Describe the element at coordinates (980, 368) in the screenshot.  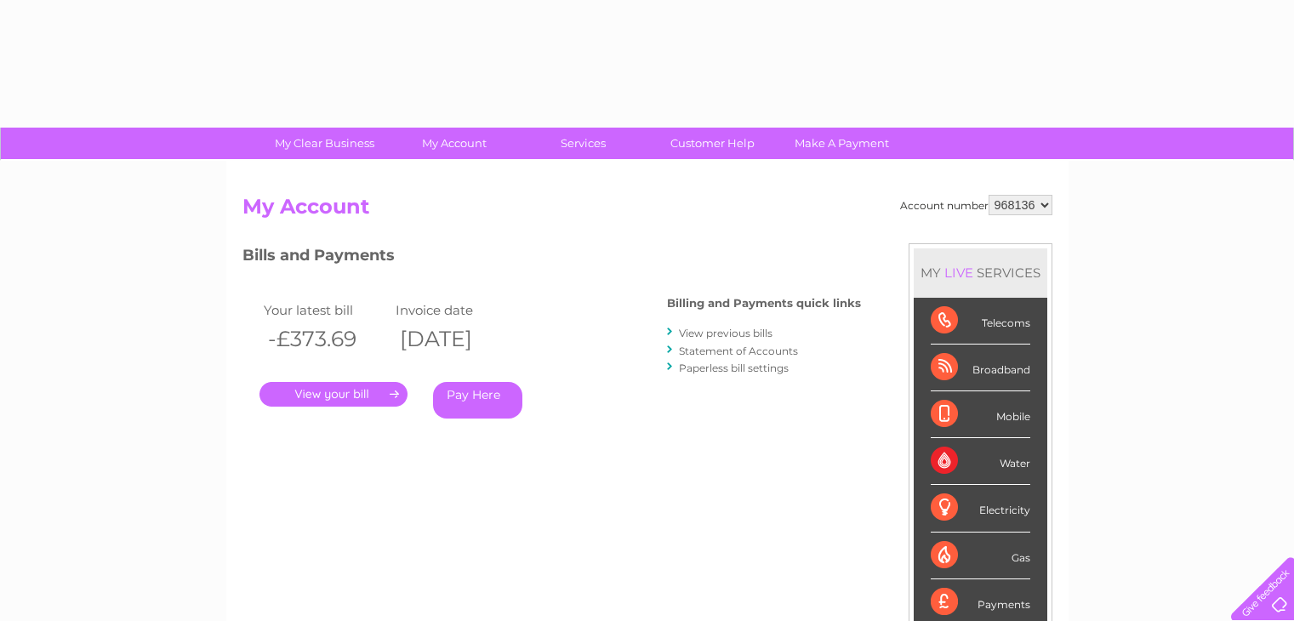
I see `div: Broadband` at that location.